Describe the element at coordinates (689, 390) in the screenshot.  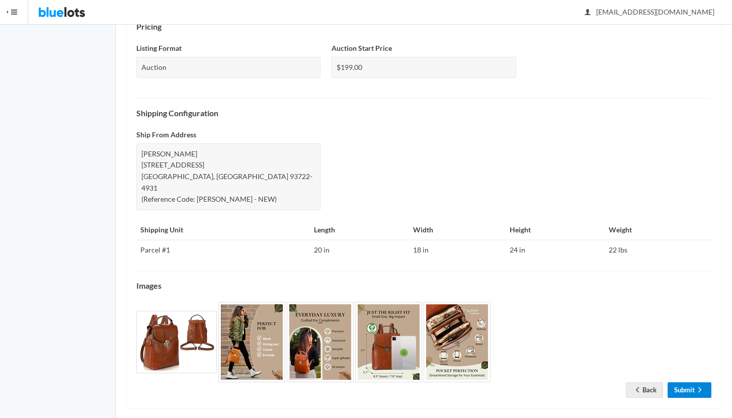
I see `a: Submitarrow forward` at that location.